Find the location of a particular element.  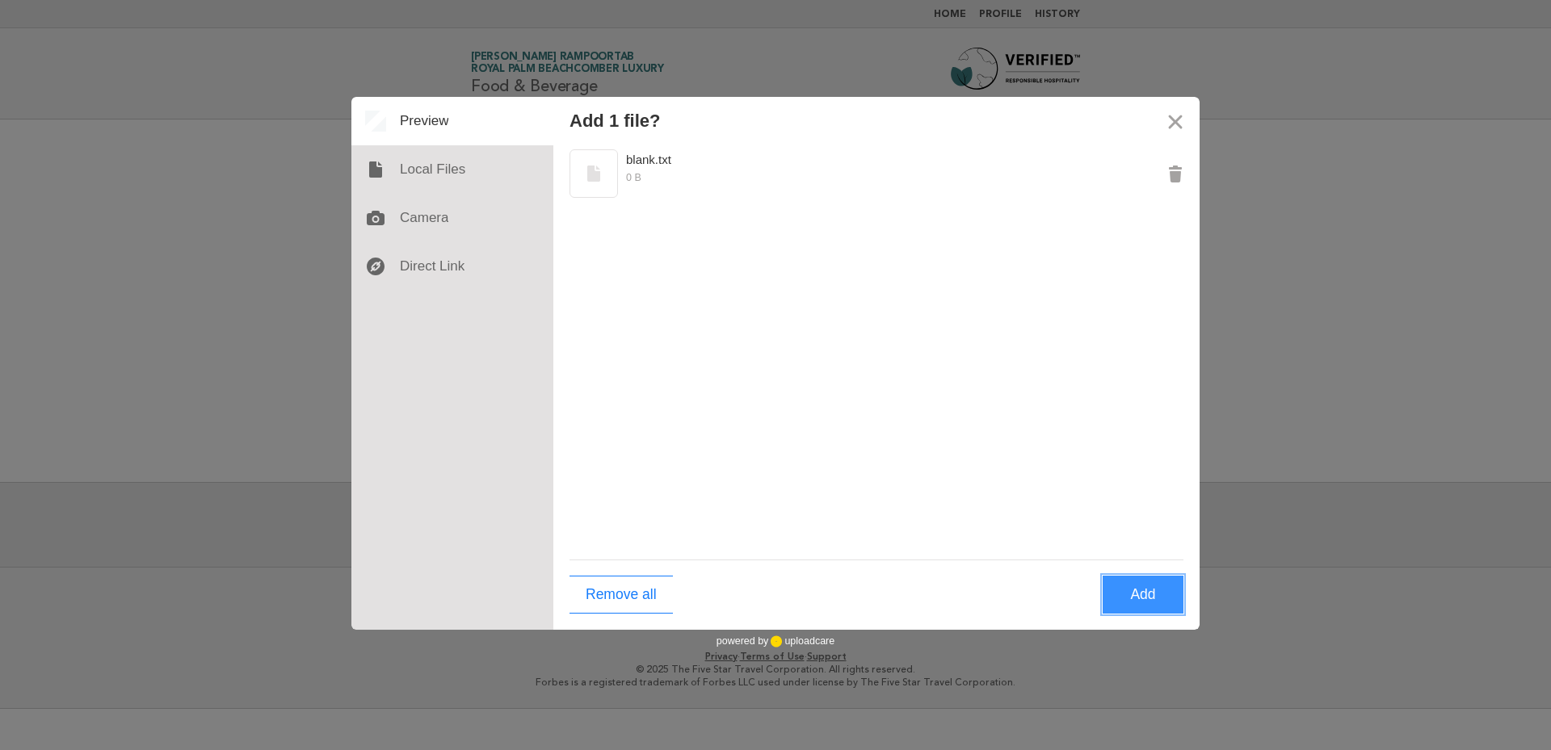

button: Close is located at coordinates (1175, 121).